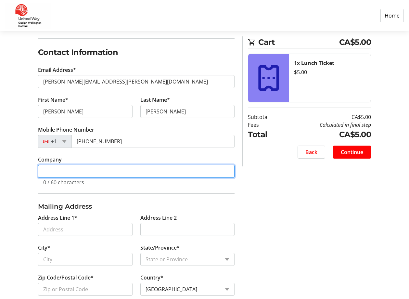  Describe the element at coordinates (265, 117) in the screenshot. I see `td: Subtotal` at that location.